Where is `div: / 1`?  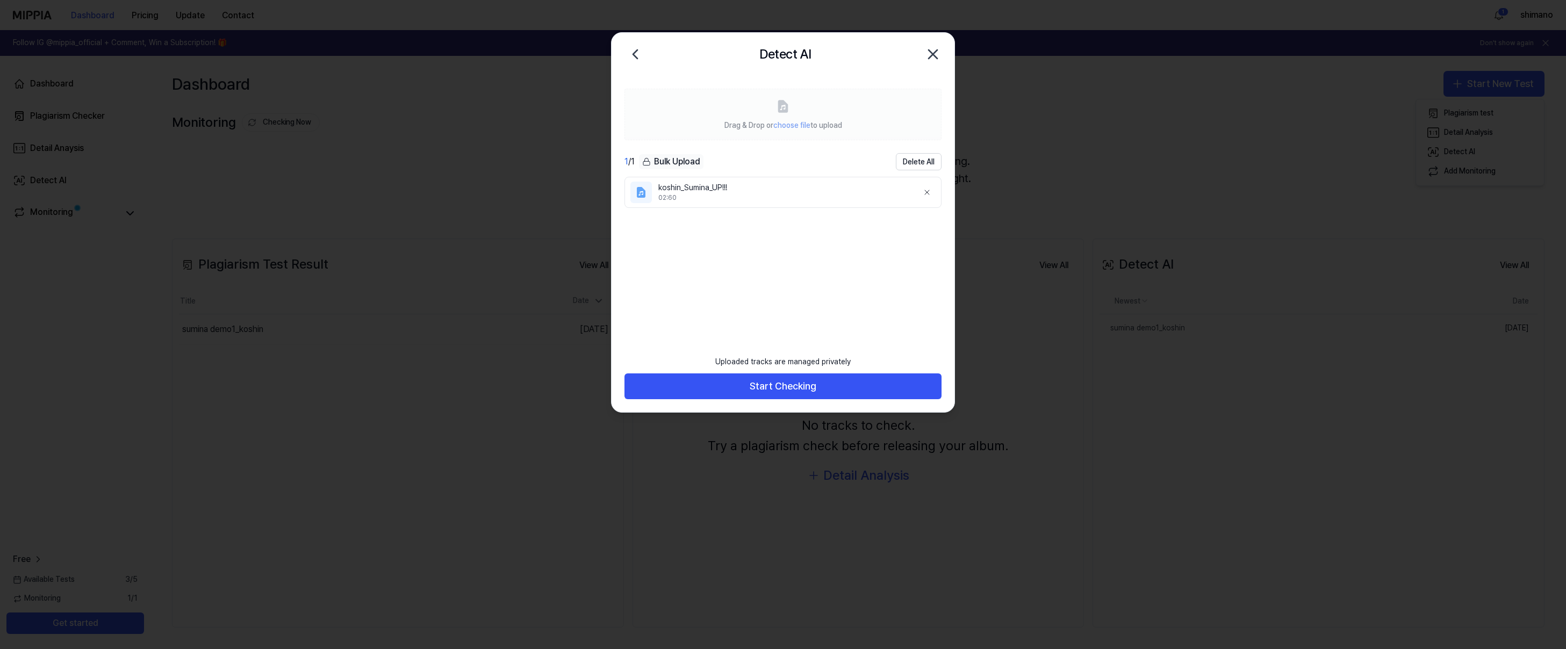 div: / 1 is located at coordinates (629, 162).